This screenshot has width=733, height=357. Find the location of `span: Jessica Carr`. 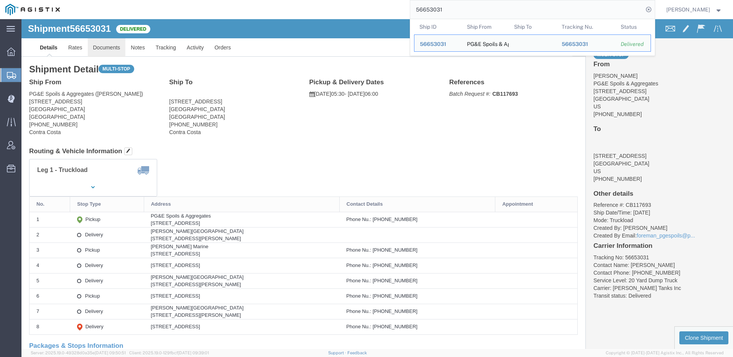

span: Jessica Carr is located at coordinates (688, 10).